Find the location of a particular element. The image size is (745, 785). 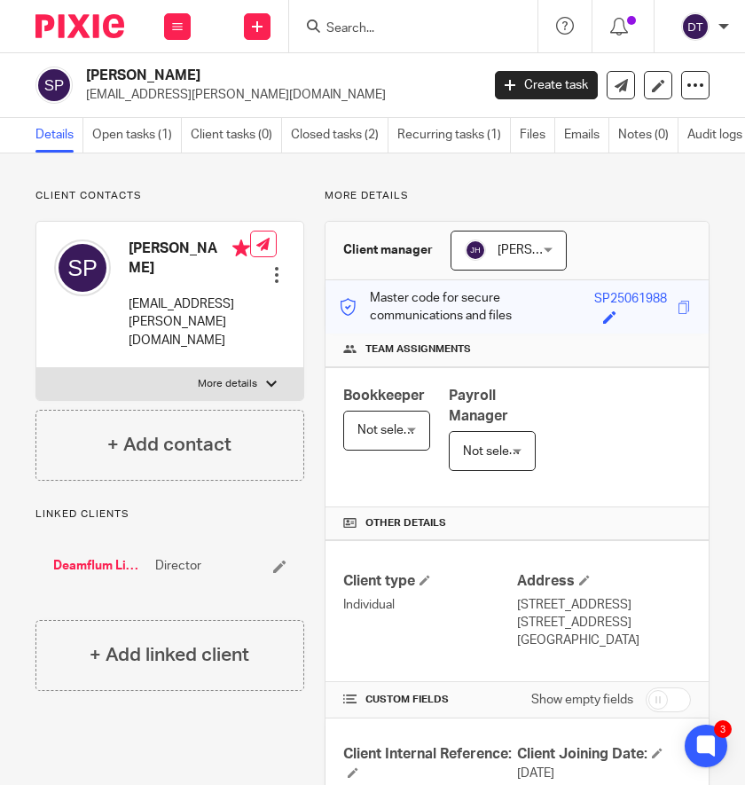

h4: + Add linked client is located at coordinates (169, 655).